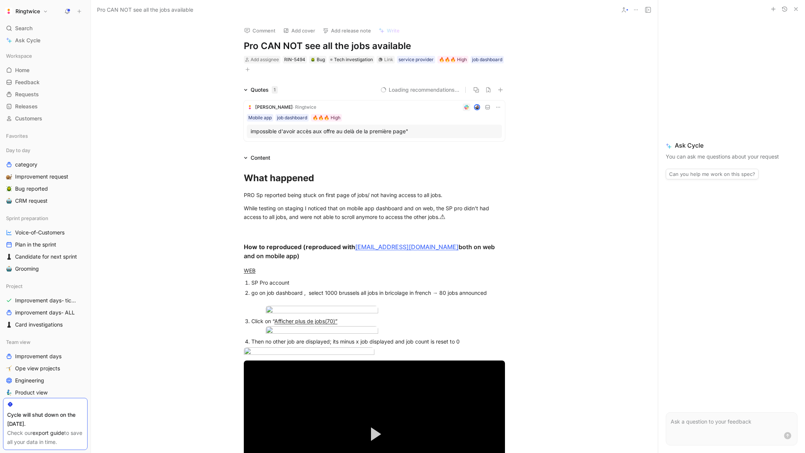 Image resolution: width=805 pixels, height=453 pixels. I want to click on button: Play Video, so click(374, 434).